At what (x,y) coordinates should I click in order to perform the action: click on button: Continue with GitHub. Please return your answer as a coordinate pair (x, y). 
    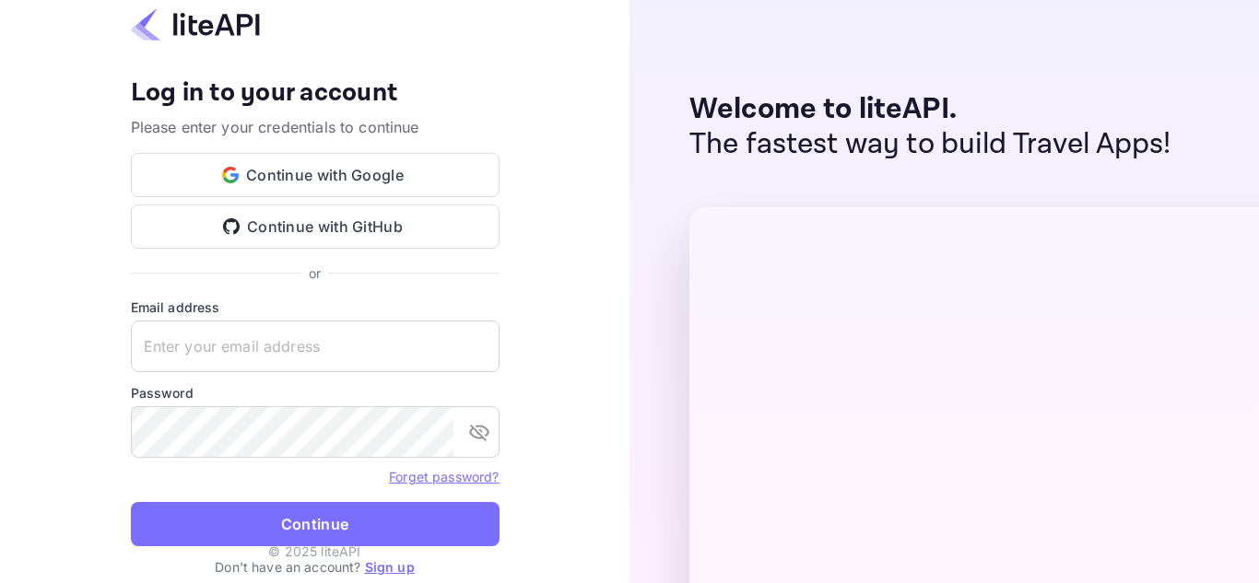
    Looking at the image, I should click on (315, 227).